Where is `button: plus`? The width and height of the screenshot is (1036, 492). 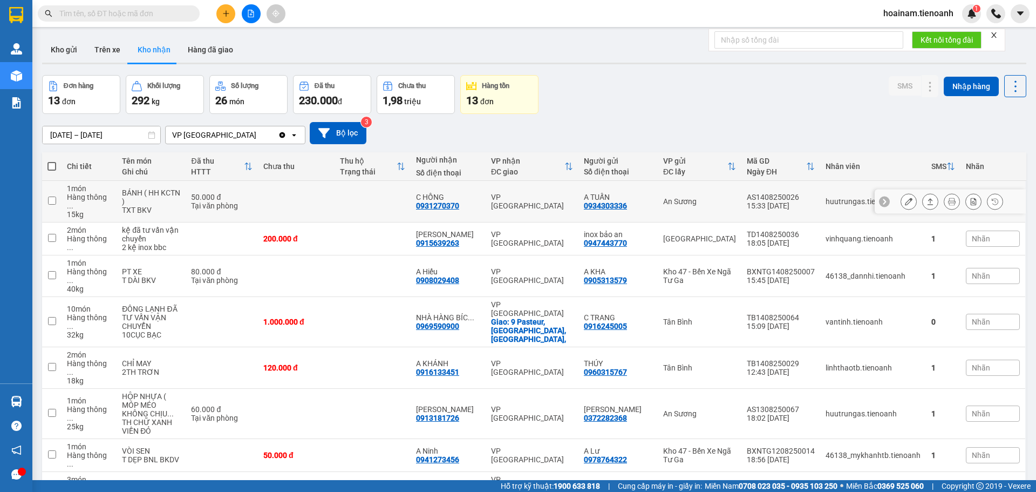 button: plus is located at coordinates (226, 13).